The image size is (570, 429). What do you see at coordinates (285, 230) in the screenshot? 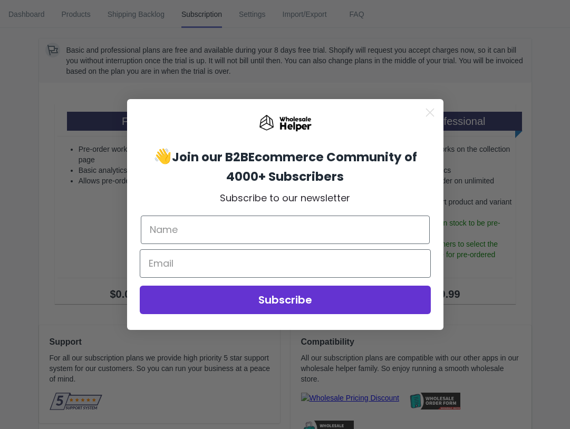
I see `input: Name` at bounding box center [285, 230].